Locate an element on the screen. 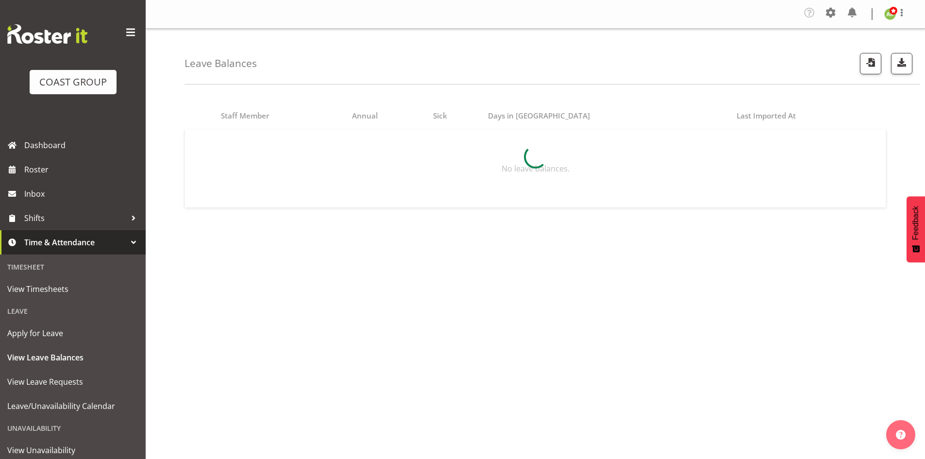 The width and height of the screenshot is (925, 459). span: View Leave Requests is located at coordinates (73, 381).